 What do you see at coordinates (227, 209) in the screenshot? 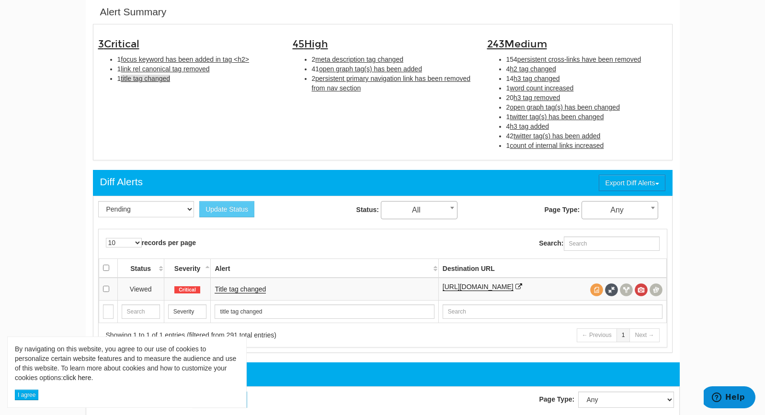
I see `button: Update Status` at bounding box center [227, 209].